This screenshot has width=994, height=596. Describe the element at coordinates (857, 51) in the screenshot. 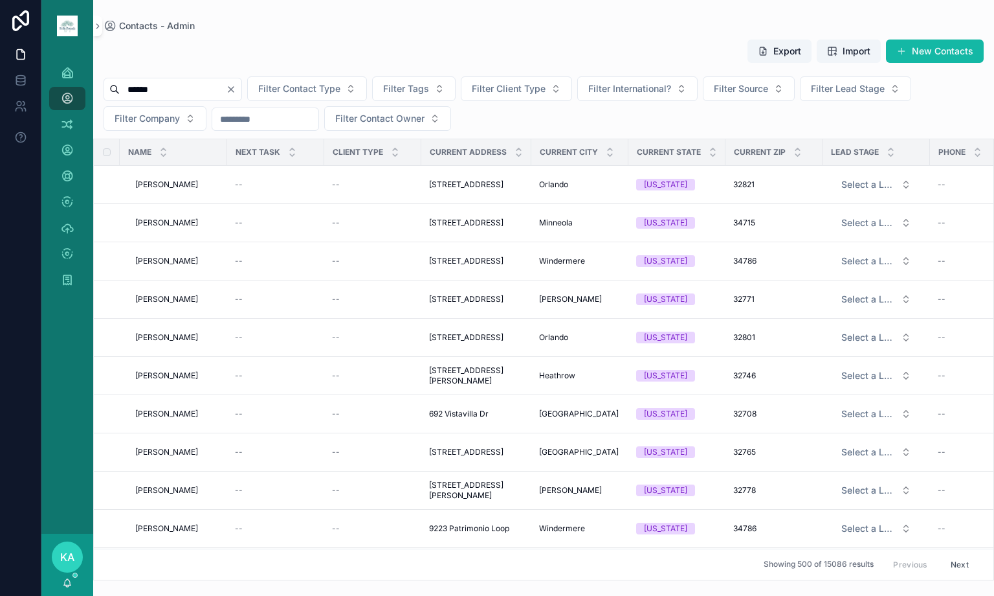

I see `span: Import` at that location.